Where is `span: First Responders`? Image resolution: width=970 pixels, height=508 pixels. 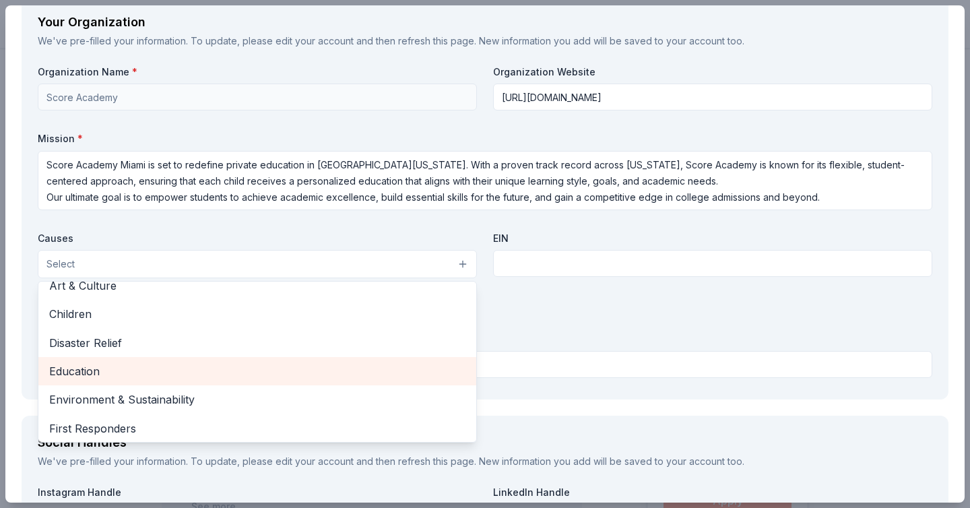 span: First Responders is located at coordinates (257, 429).